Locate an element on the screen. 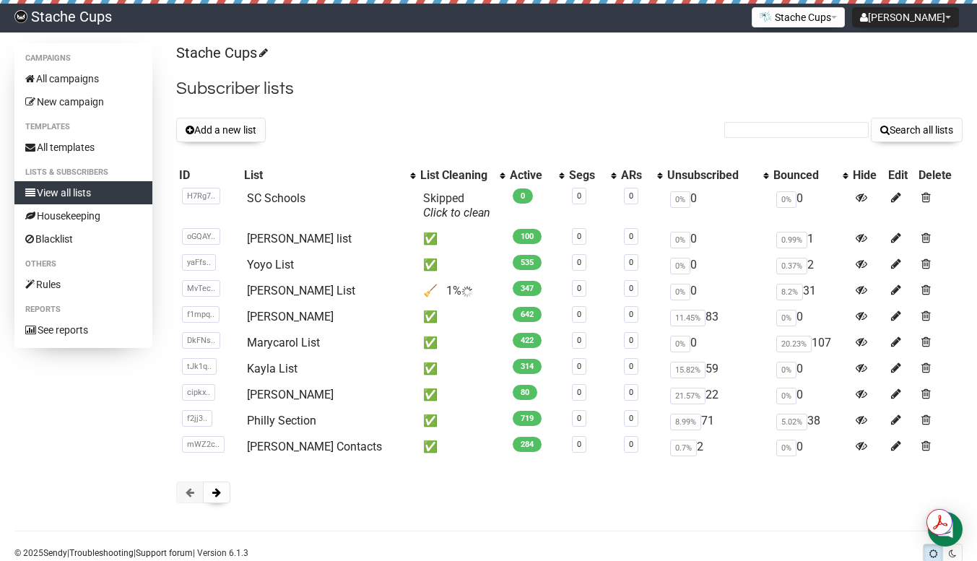 This screenshot has height=561, width=977. div: Delete is located at coordinates (939, 176).